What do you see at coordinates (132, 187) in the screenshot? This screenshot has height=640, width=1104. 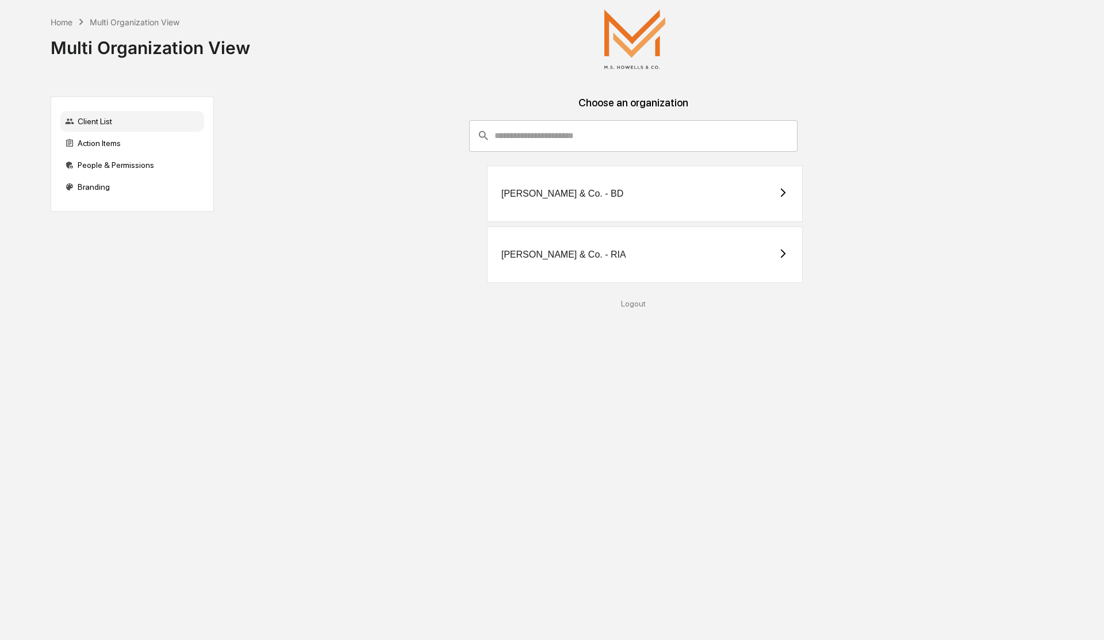 I see `div: Branding` at bounding box center [132, 187].